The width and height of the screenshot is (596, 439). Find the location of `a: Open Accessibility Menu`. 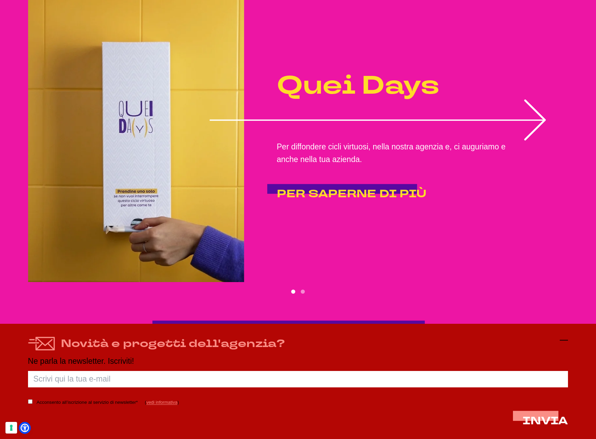

a: Open Accessibility Menu is located at coordinates (25, 427).